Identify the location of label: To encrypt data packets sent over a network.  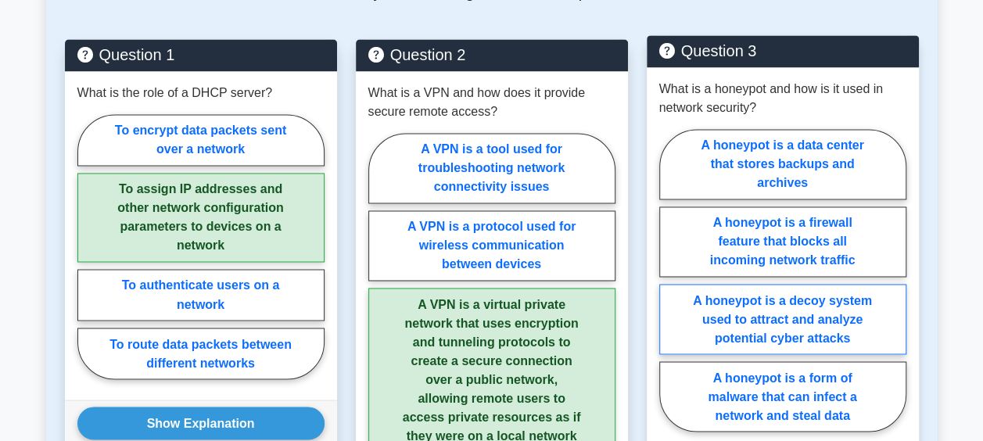
(201, 140).